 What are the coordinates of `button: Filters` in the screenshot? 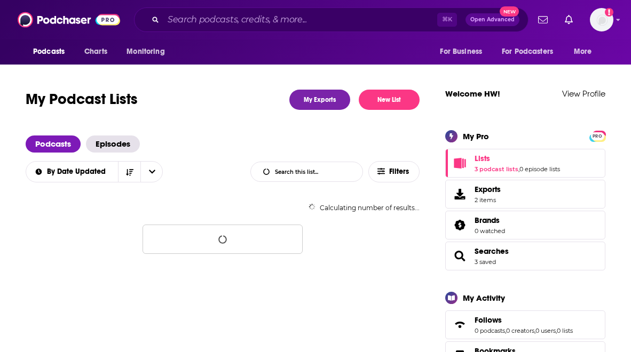 It's located at (394, 172).